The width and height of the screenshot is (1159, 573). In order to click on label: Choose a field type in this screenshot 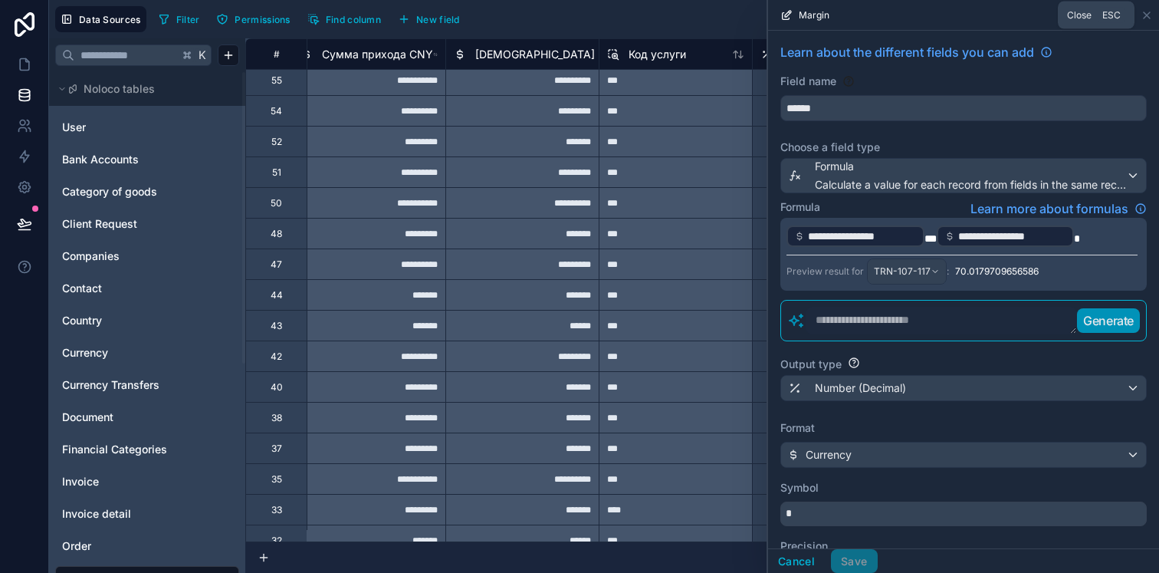, I will do `click(964, 147)`.